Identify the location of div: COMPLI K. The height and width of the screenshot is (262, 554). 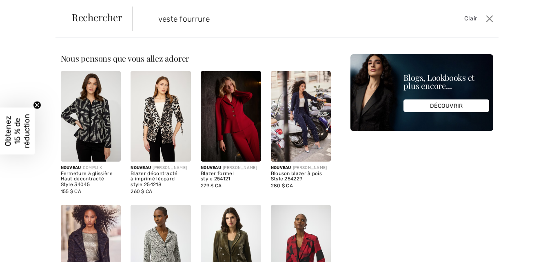
(91, 168).